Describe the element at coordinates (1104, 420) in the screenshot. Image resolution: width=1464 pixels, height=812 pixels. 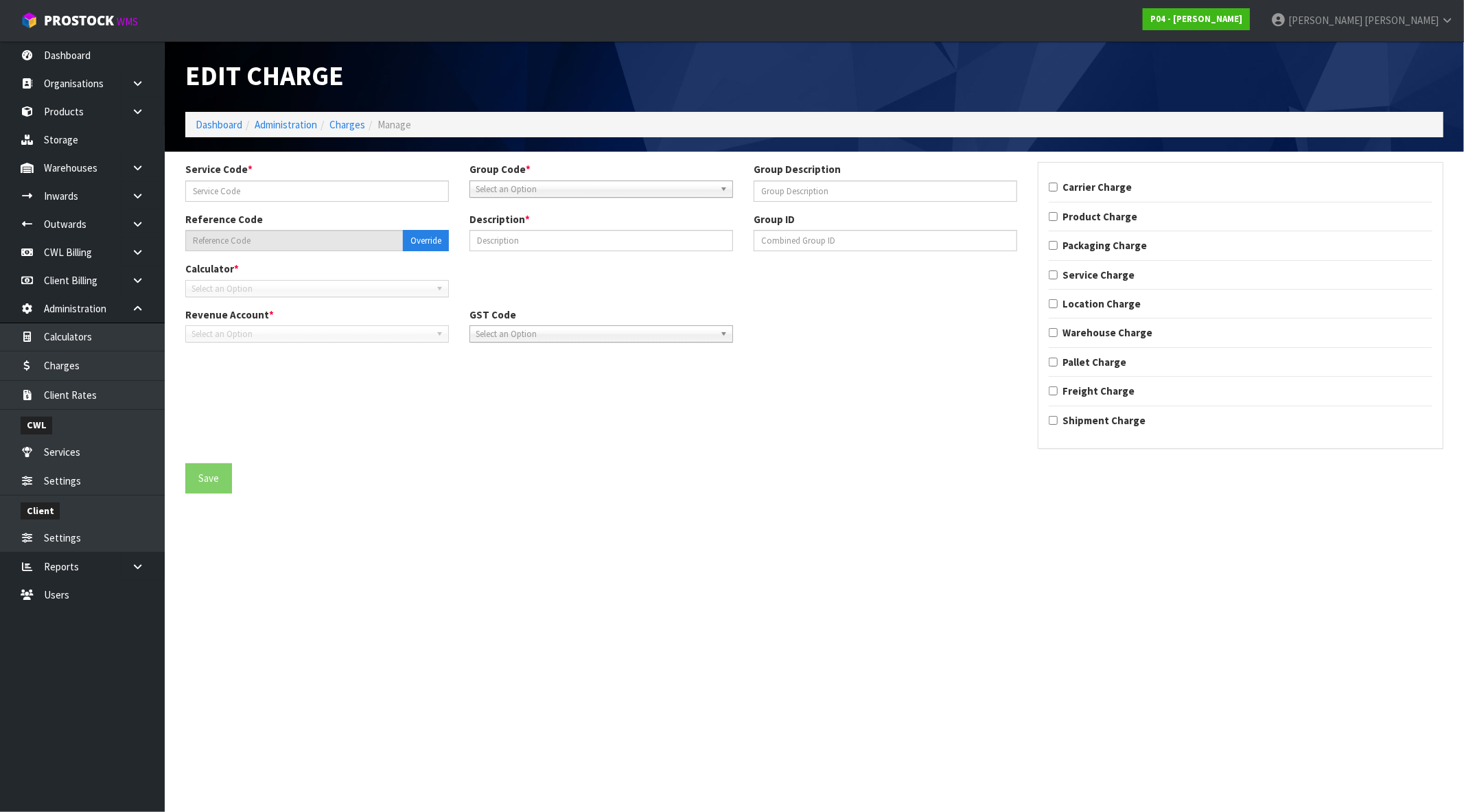
I see `strong: Shipment Charge` at that location.